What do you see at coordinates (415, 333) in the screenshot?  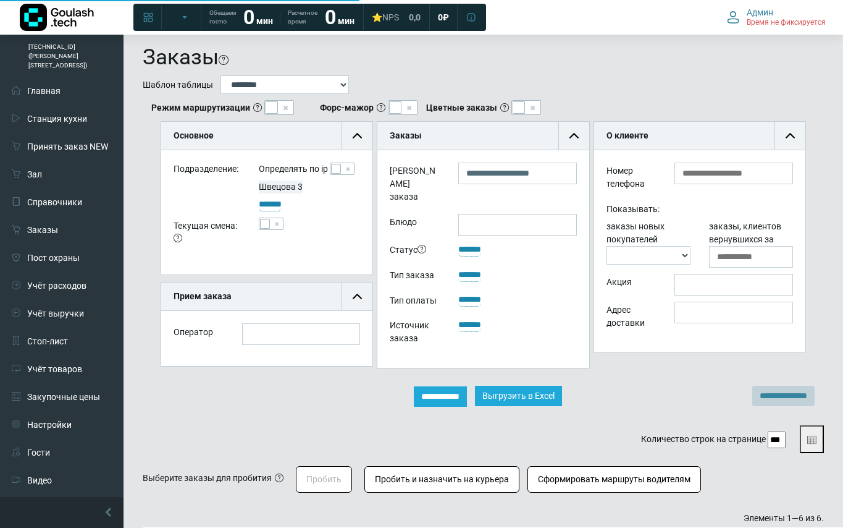 I see `div: Источник заказа` at bounding box center [415, 333].